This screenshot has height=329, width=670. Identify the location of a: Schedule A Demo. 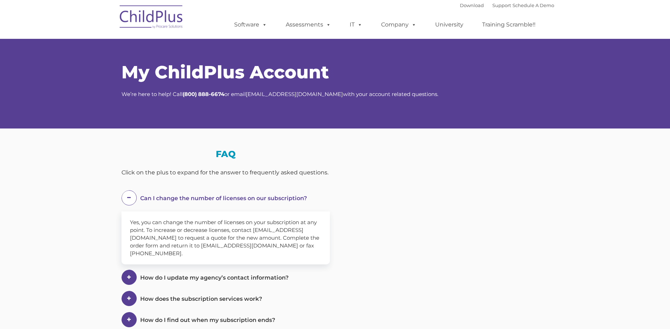
(533, 5).